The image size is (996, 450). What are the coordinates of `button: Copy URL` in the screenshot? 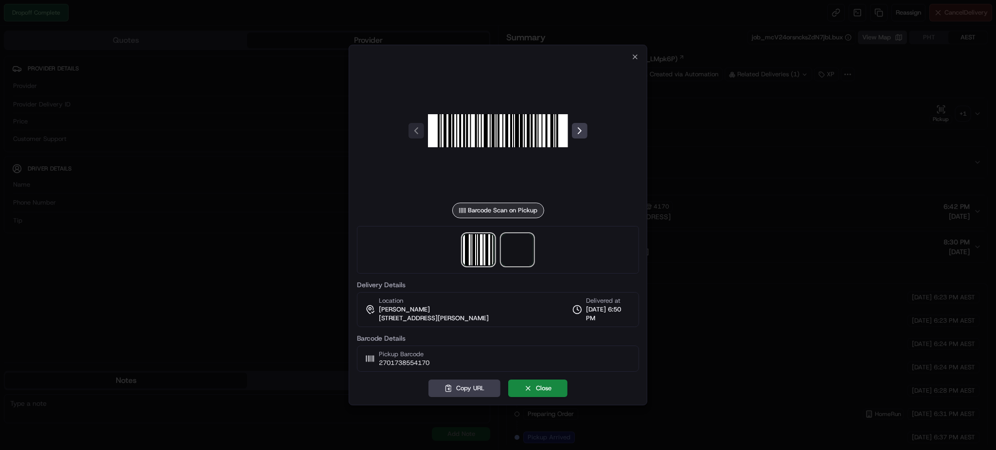 It's located at (464, 389).